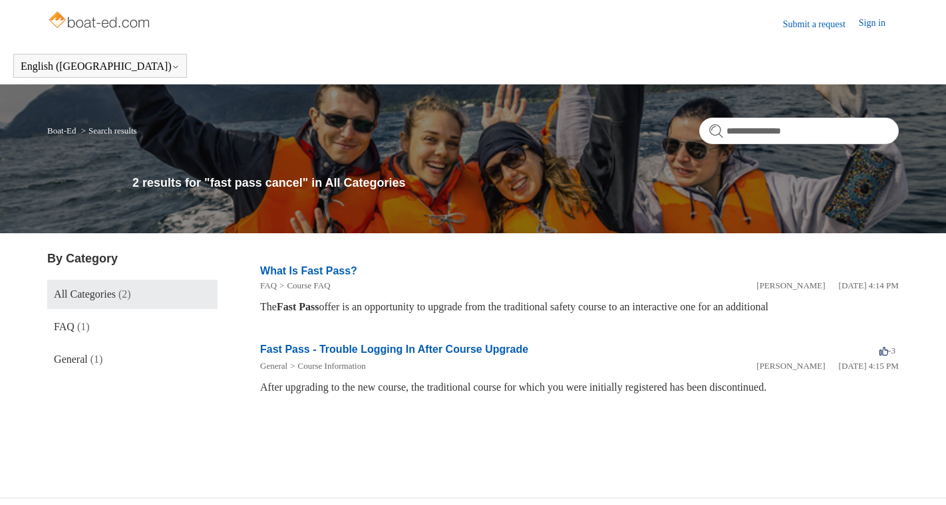 The height and width of the screenshot is (505, 946). Describe the element at coordinates (579, 307) in the screenshot. I see `div: The offer is an opportunity to upgrade from the traditional safety course to an interactive one f...` at that location.